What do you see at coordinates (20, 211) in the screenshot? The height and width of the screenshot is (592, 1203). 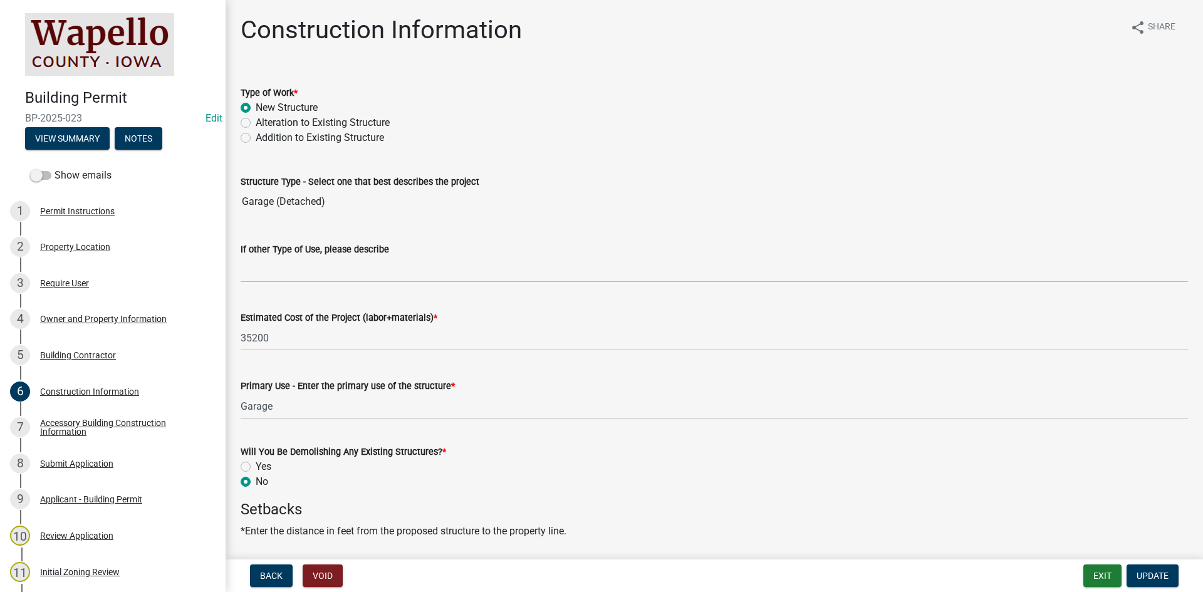 I see `div: 1` at bounding box center [20, 211].